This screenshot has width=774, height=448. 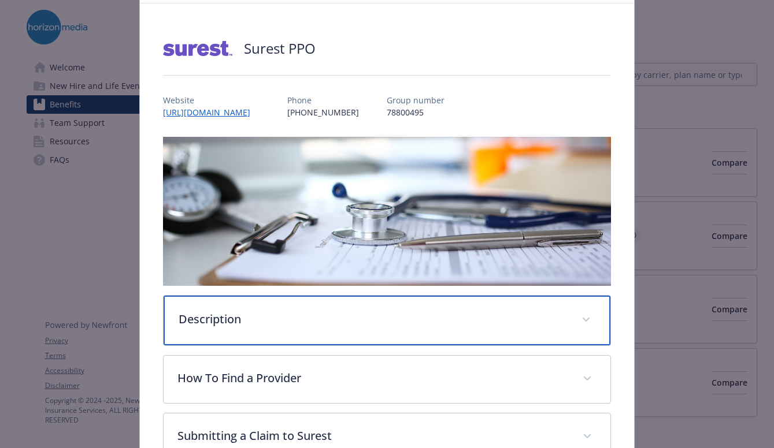 I want to click on img: Surest, so click(x=198, y=49).